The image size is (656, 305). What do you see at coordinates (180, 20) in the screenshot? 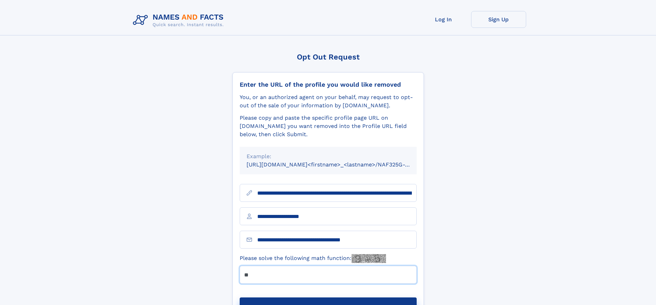
I see `img: Logo Names and Facts` at bounding box center [180, 20].